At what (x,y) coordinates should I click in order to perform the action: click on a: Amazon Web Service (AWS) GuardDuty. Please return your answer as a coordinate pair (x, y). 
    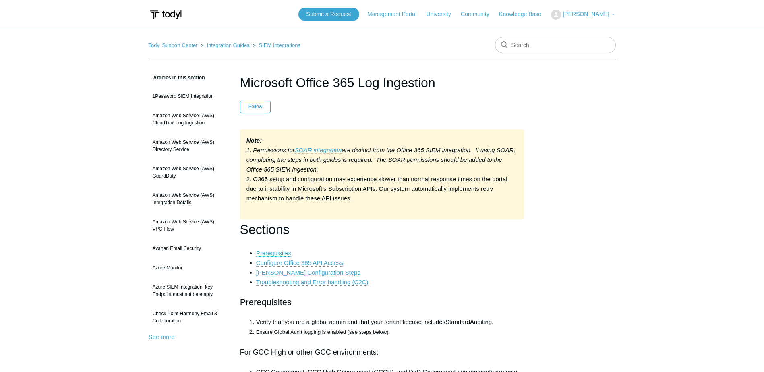
    Looking at the image, I should click on (188, 172).